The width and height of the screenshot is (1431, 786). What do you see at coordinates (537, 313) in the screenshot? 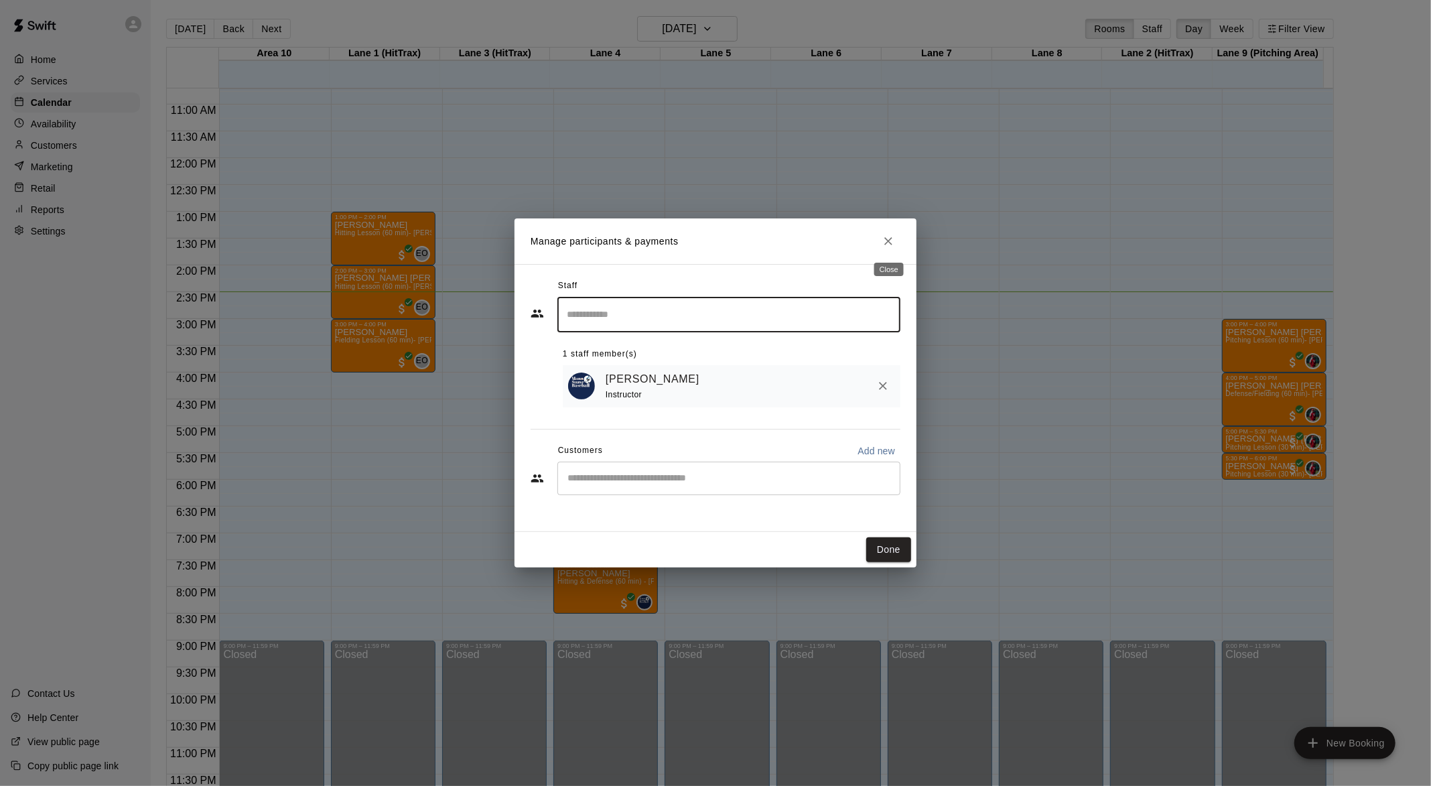
I see `svg: Staff` at bounding box center [537, 313].